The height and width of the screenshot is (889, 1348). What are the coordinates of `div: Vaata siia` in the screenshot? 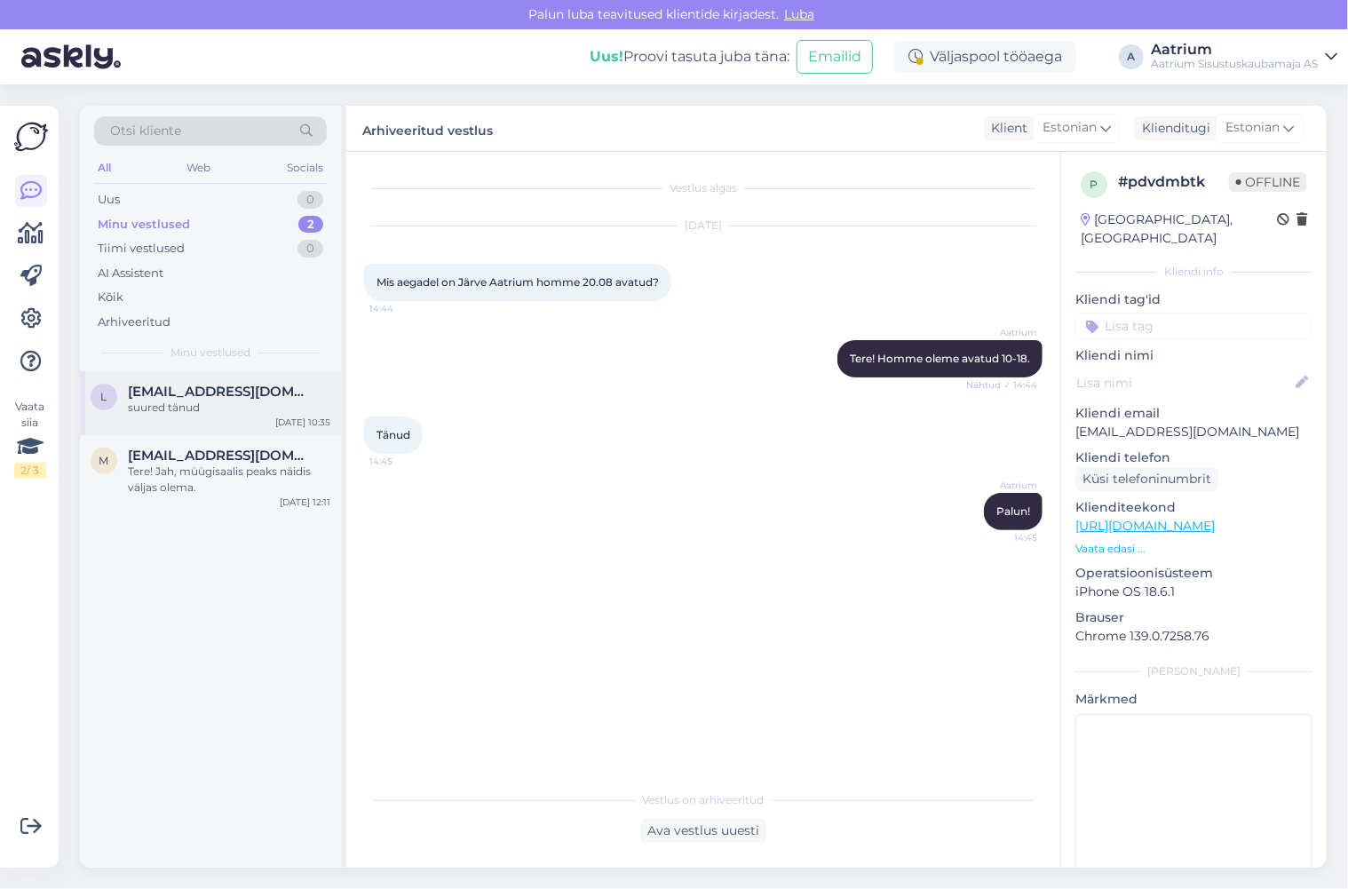 It's located at (30, 439).